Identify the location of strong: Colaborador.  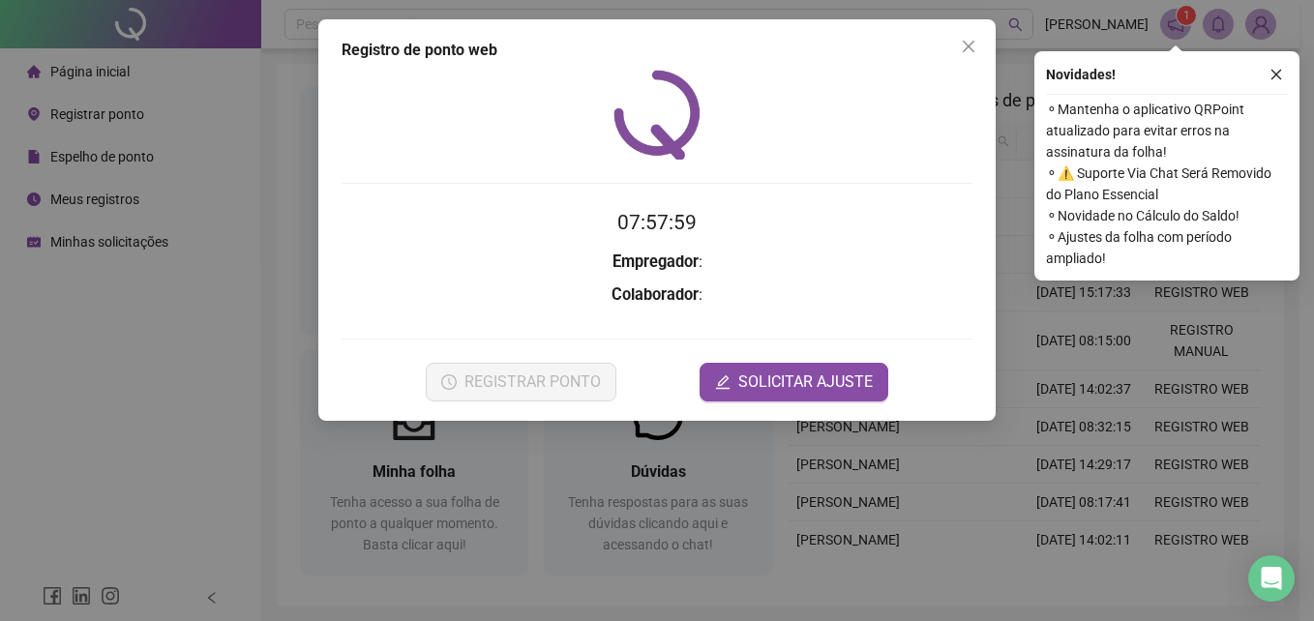
(655, 294).